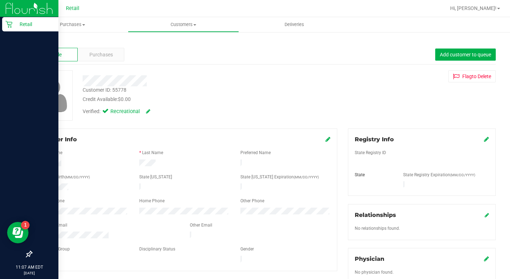  Describe the element at coordinates (104, 90) in the screenshot. I see `div: Customer ID: 55778` at that location.